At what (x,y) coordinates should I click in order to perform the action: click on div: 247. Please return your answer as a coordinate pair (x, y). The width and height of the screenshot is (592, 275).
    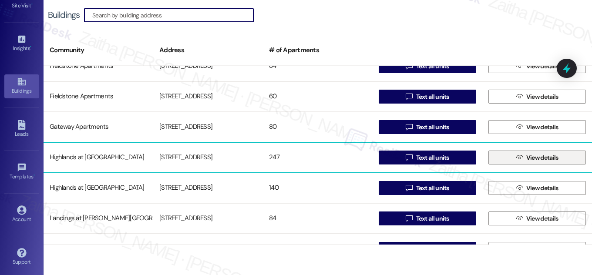
    Looking at the image, I should click on (318, 158).